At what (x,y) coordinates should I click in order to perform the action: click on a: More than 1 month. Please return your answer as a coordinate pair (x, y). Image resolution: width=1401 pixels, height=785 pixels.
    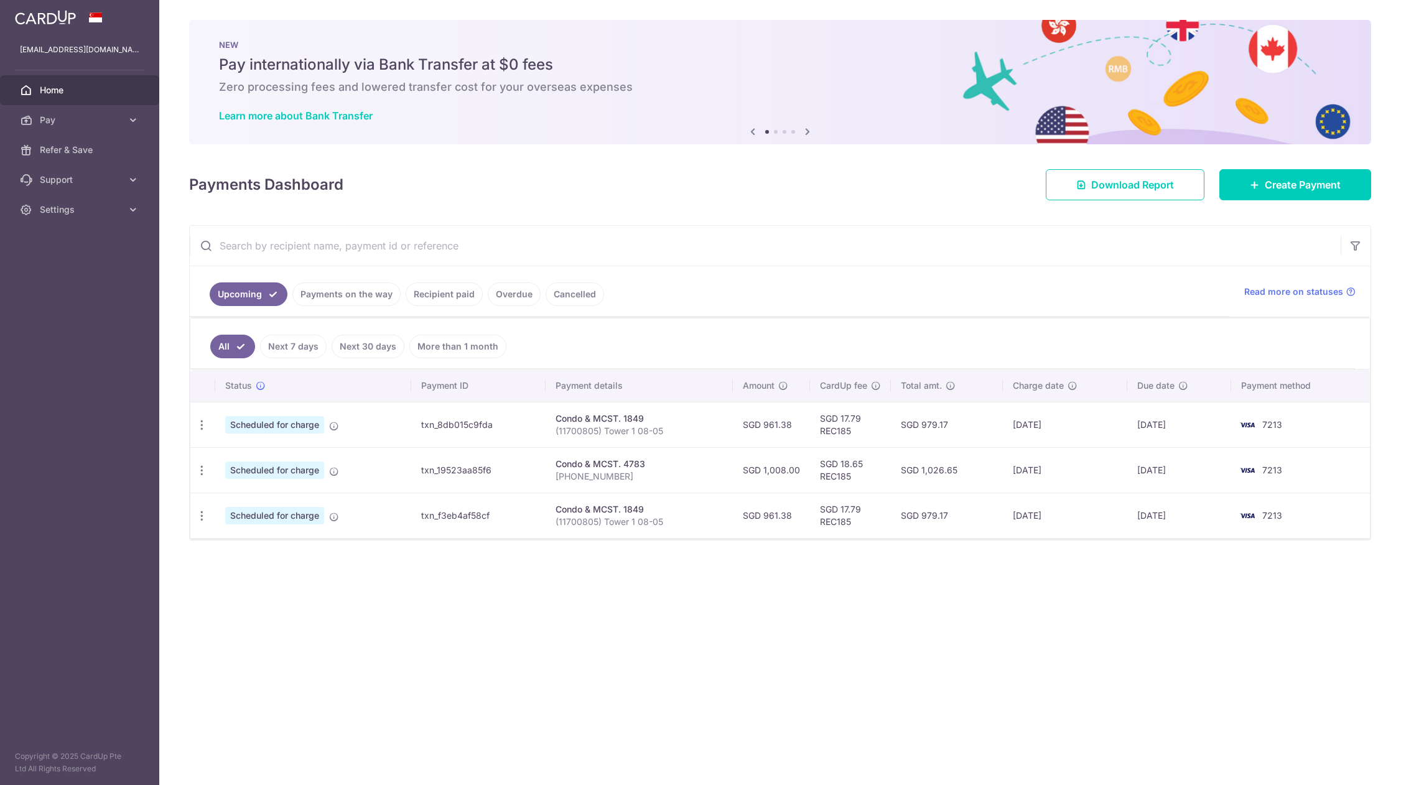
    Looking at the image, I should click on (458, 347).